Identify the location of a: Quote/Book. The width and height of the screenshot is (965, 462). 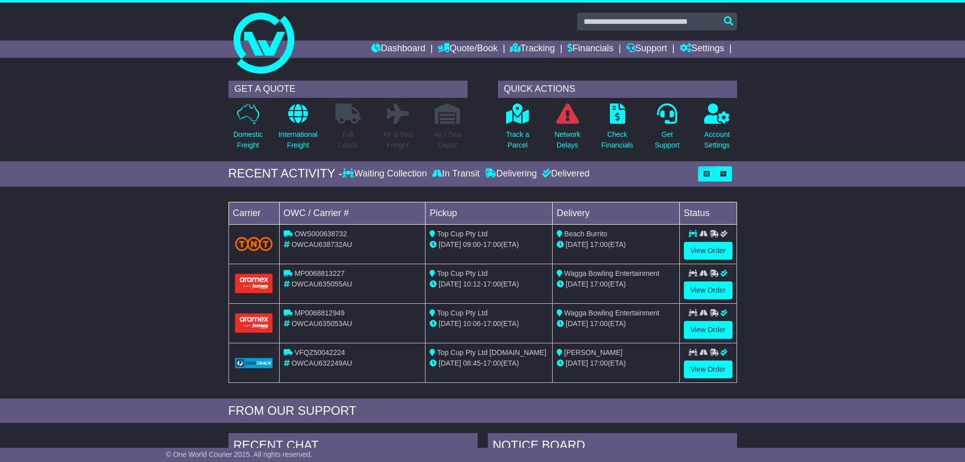
(468, 49).